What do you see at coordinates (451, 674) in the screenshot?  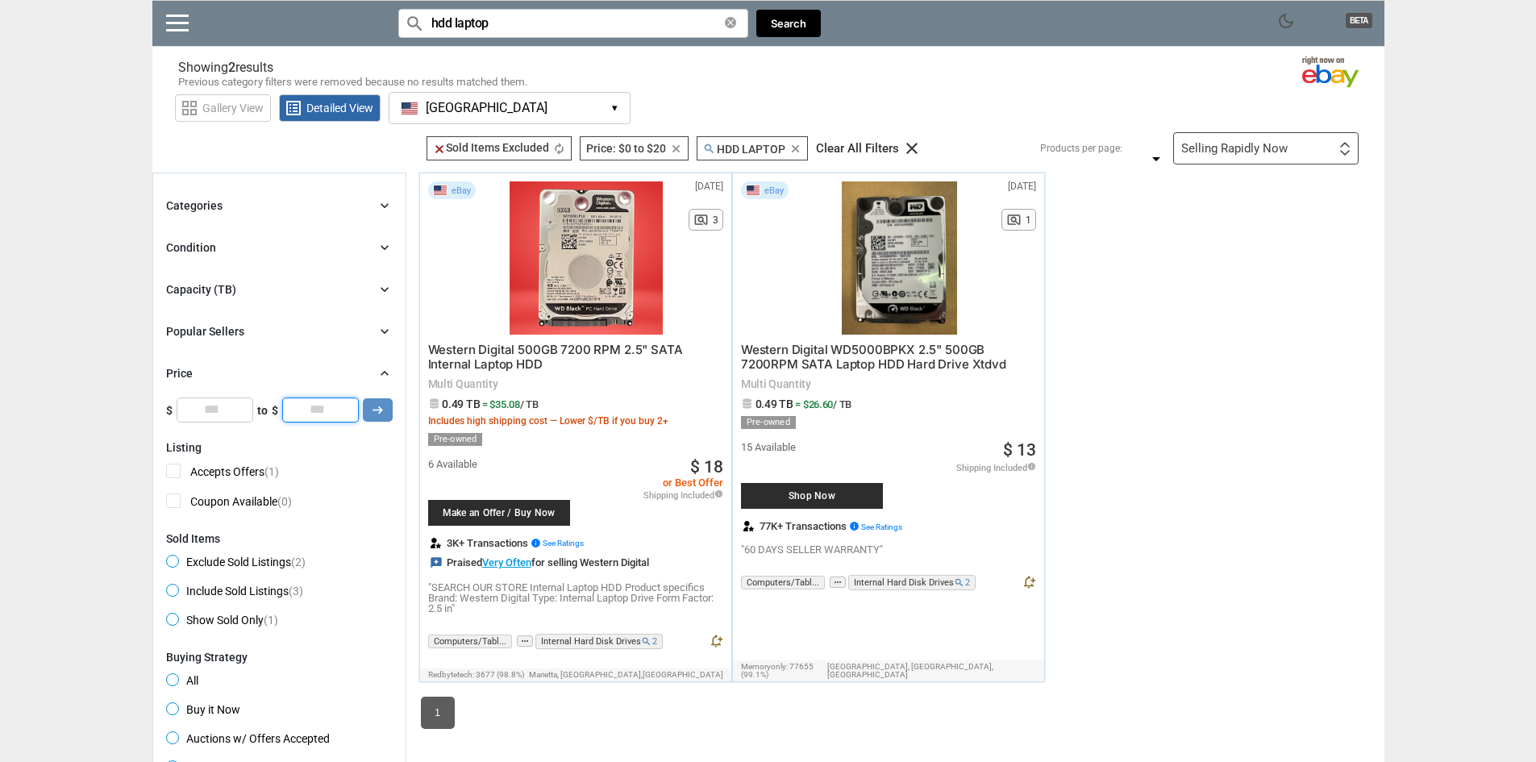 I see `span: redbytetech:` at bounding box center [451, 674].